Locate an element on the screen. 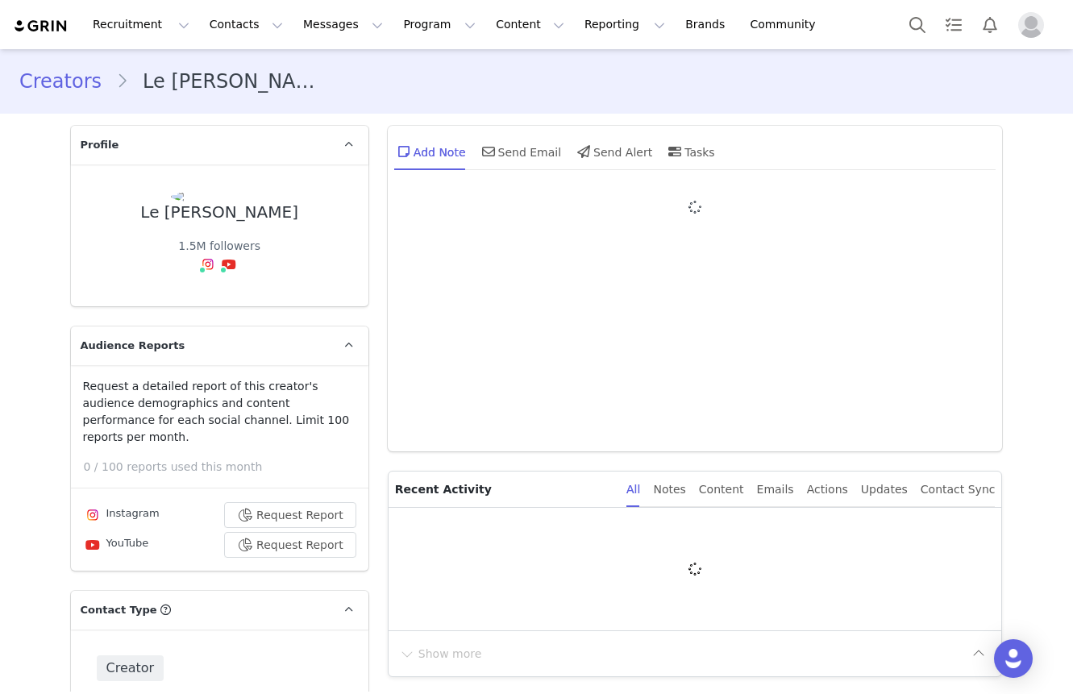 This screenshot has height=694, width=1073. p: Recent Activity is located at coordinates (504, 489).